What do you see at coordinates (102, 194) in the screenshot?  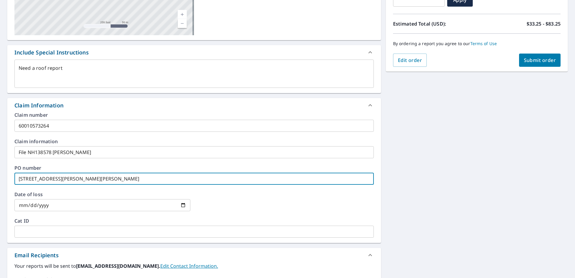 I see `label: Date of loss` at bounding box center [102, 194].